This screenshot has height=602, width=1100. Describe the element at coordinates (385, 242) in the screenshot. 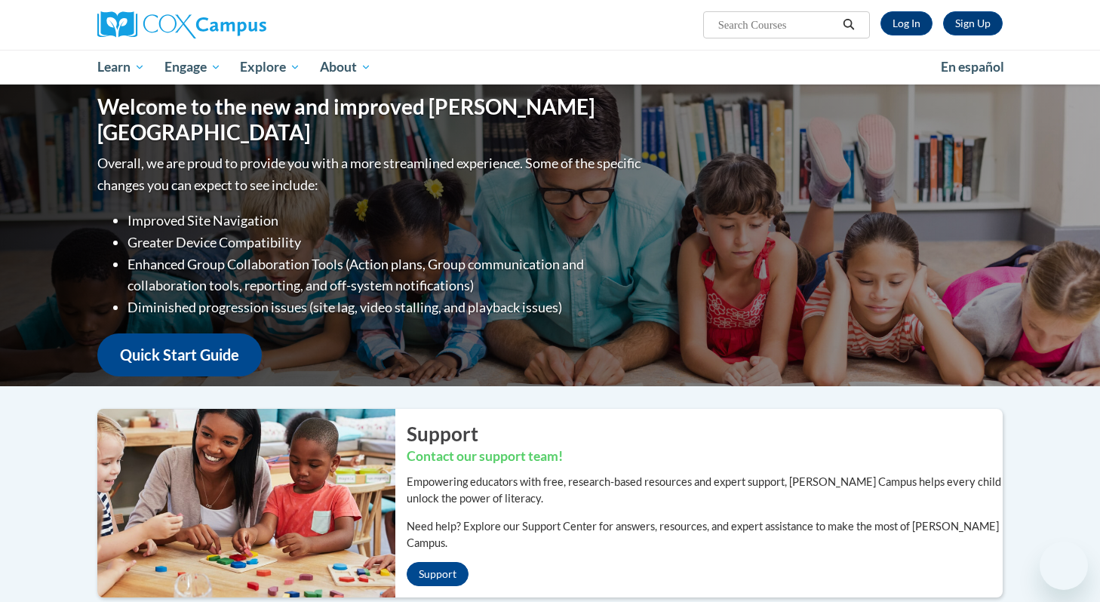

I see `li: Greater Device Compatibility` at that location.